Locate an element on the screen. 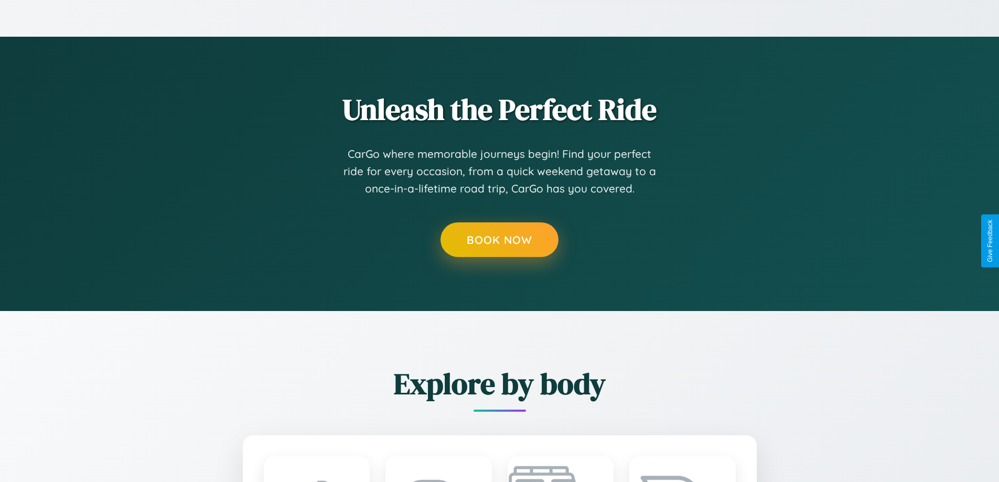 This screenshot has width=999, height=482. h2: Unleash the Perfect Ride is located at coordinates (500, 109).